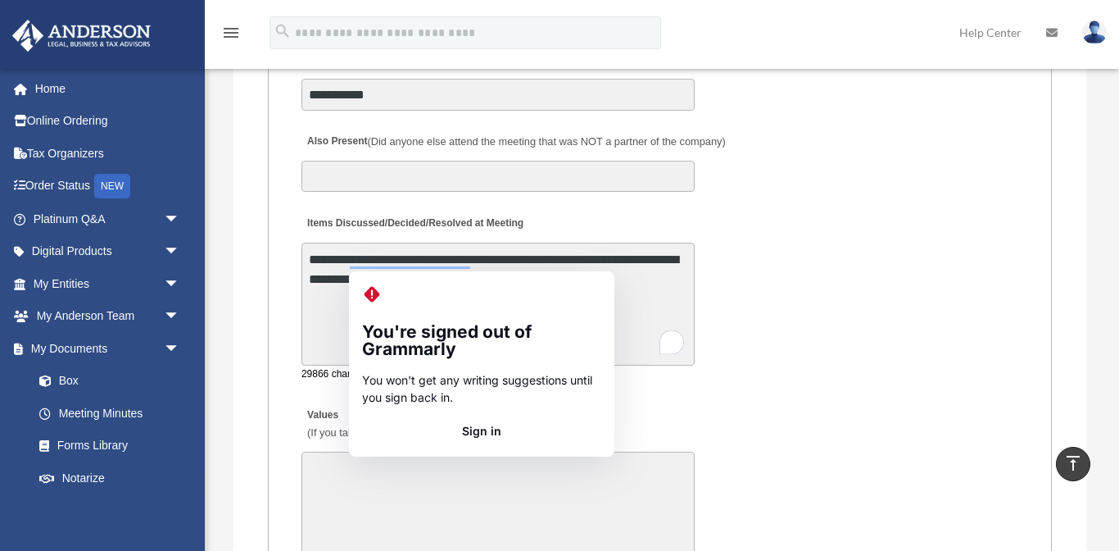 The height and width of the screenshot is (551, 1119). What do you see at coordinates (108, 88) in the screenshot?
I see `a: Home` at bounding box center [108, 88].